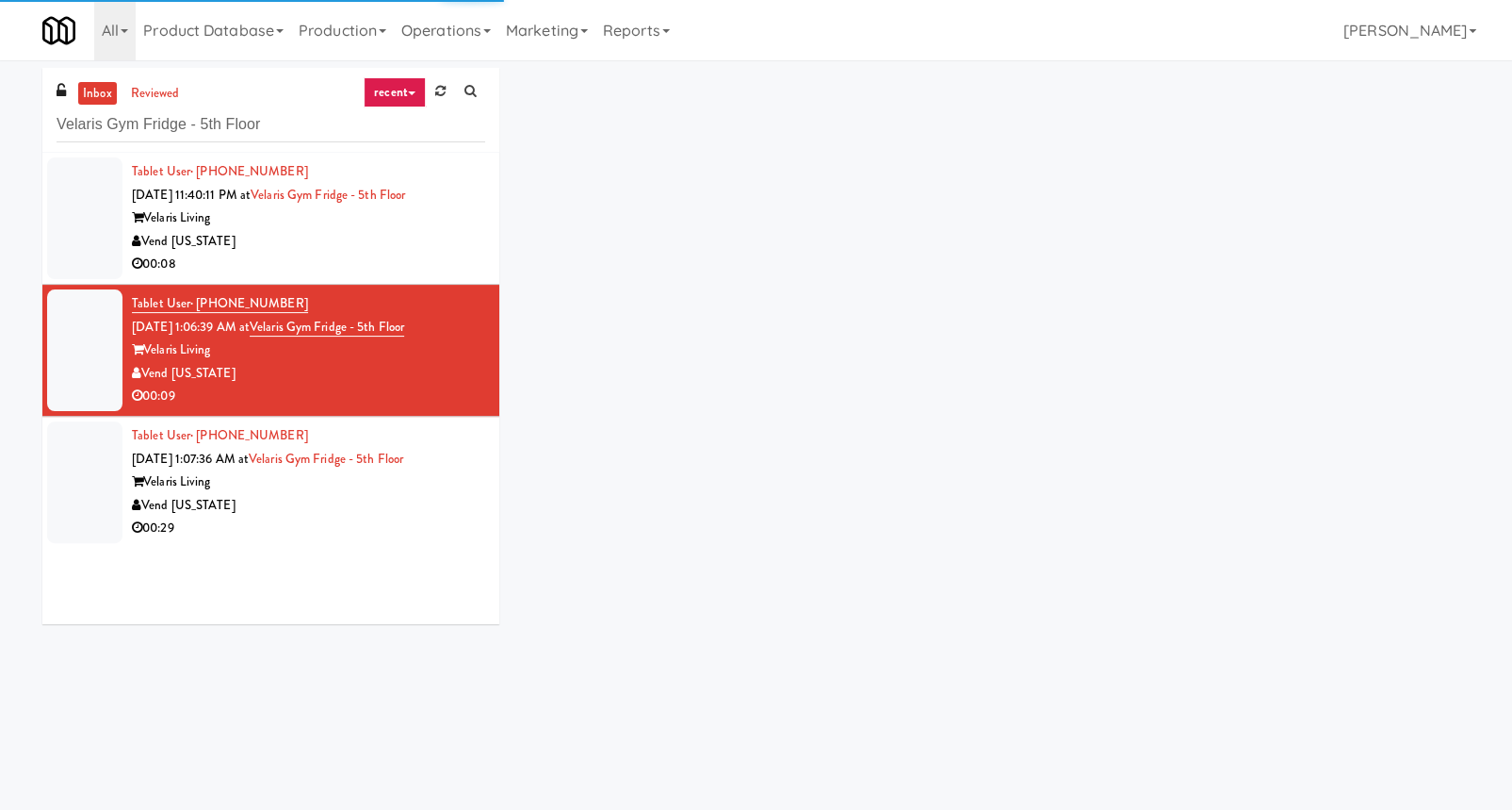 Image resolution: width=1512 pixels, height=810 pixels. What do you see at coordinates (308, 396) in the screenshot?
I see `div: 00:09` at bounding box center [308, 396].